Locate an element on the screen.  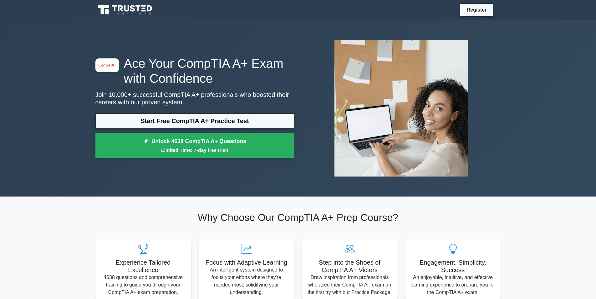
h1: Ace Your CompTIA A+ Exam with Confidence is located at coordinates (195, 71).